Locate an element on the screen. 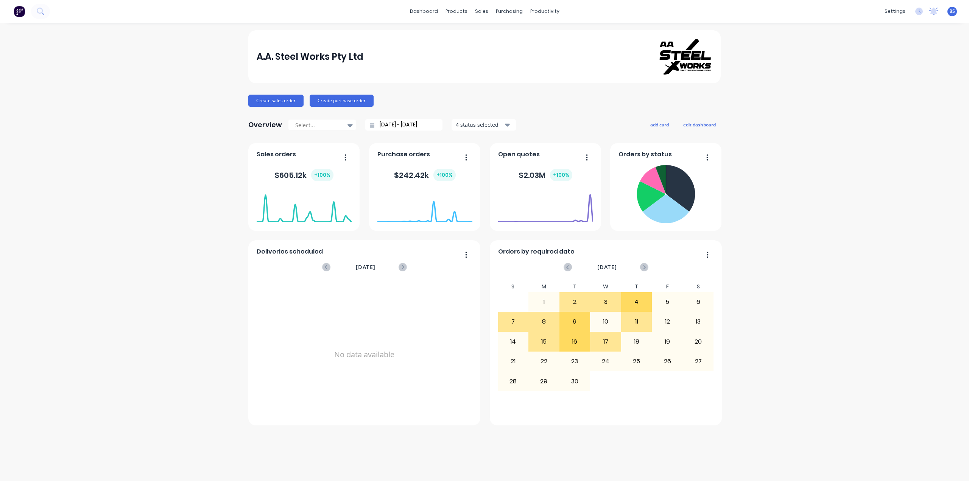 This screenshot has height=481, width=969. div: 22 is located at coordinates (544, 362).